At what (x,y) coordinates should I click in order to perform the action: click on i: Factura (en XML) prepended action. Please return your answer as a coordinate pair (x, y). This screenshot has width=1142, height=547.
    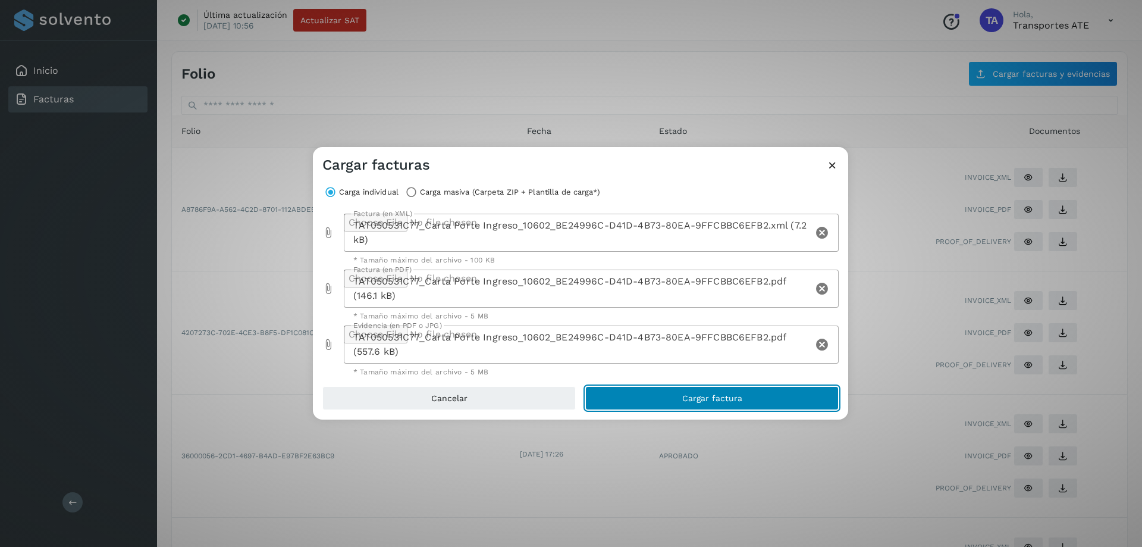
    Looking at the image, I should click on (328, 233).